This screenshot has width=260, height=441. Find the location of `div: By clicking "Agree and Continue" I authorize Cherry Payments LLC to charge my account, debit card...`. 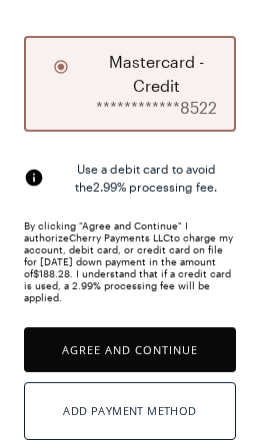

div: By clicking "Agree and Continue" I authorize Cherry Payments LLC to charge my account, debit card... is located at coordinates (130, 262).